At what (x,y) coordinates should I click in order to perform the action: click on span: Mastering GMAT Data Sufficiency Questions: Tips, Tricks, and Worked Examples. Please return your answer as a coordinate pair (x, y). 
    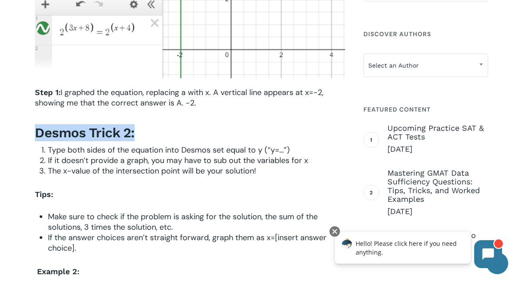
    Looking at the image, I should click on (438, 186).